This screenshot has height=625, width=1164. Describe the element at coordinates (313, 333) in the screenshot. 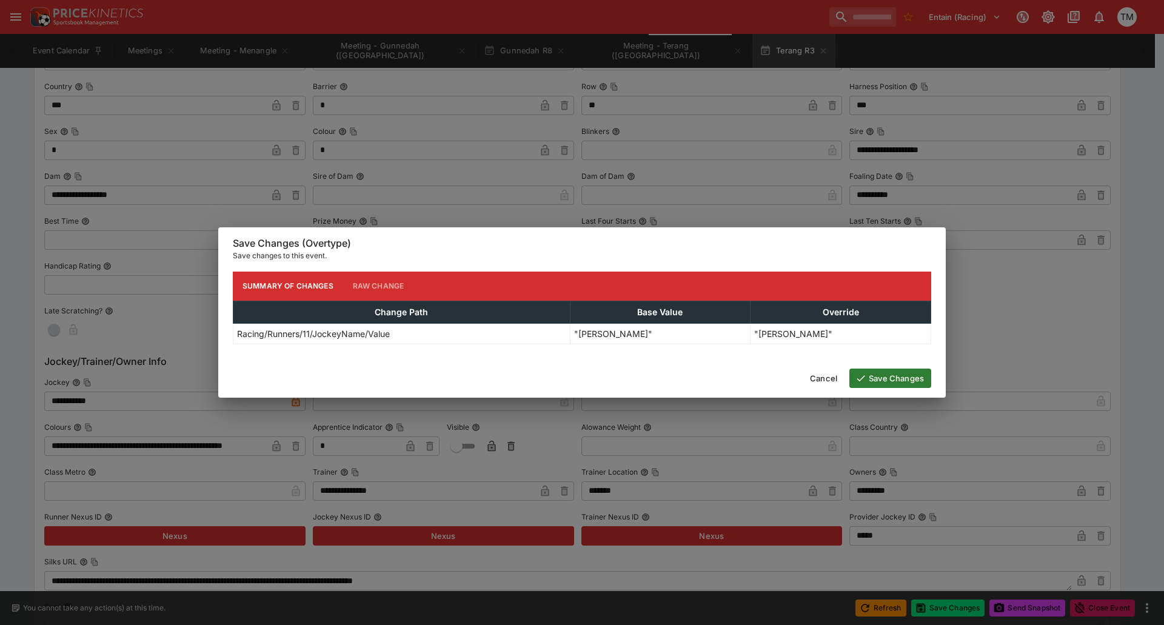

I see `p: Racing/Runners/11/JockeyName/Value` at that location.